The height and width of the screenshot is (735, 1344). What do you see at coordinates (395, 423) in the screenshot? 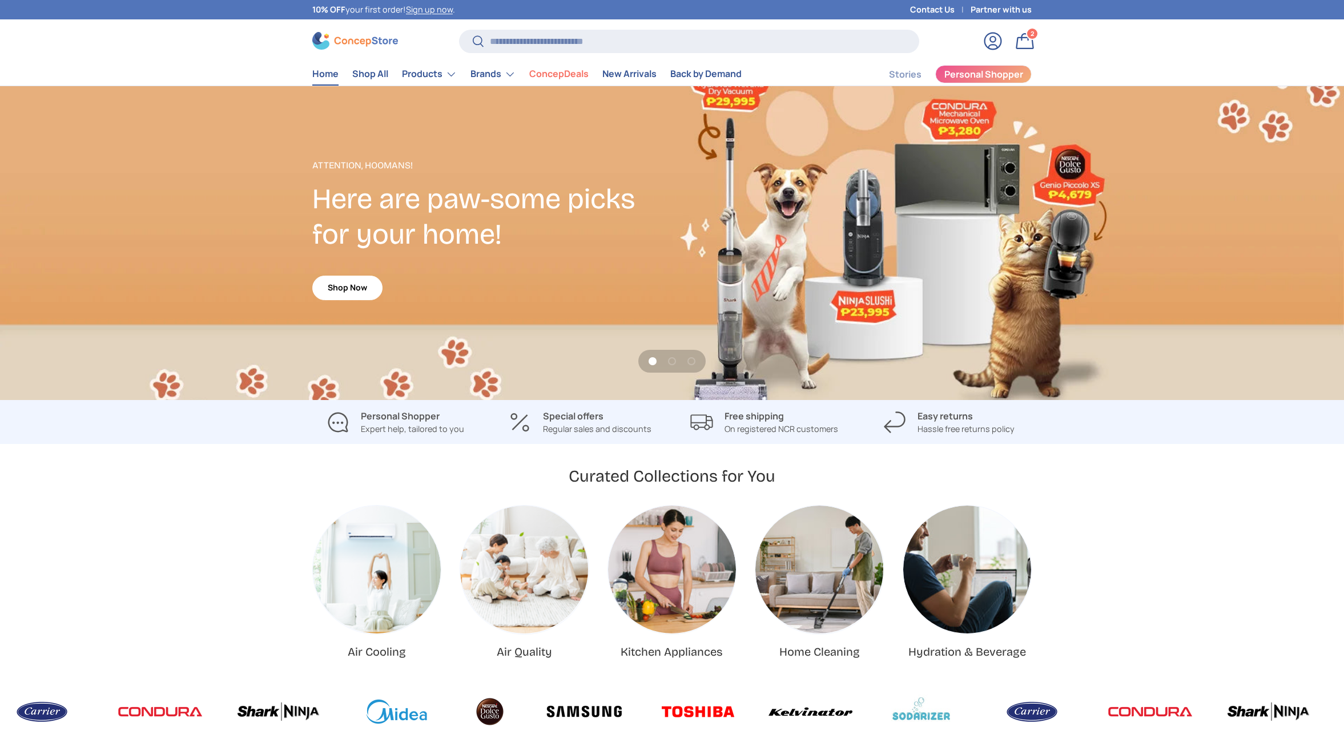
I see `a: Personal Shopper Expert help, tailored to you` at bounding box center [395, 423].